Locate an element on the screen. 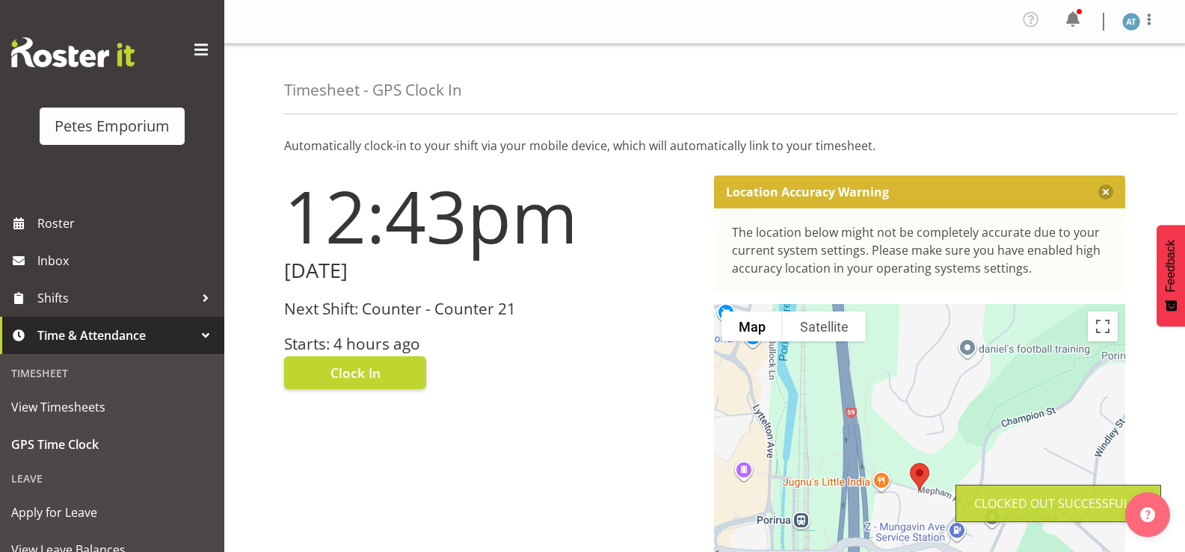  h3: Starts: 4 hours ago is located at coordinates (490, 344).